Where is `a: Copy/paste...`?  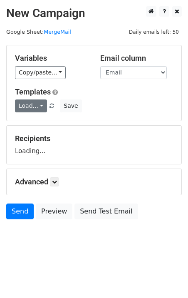
a: Copy/paste... is located at coordinates (40, 72).